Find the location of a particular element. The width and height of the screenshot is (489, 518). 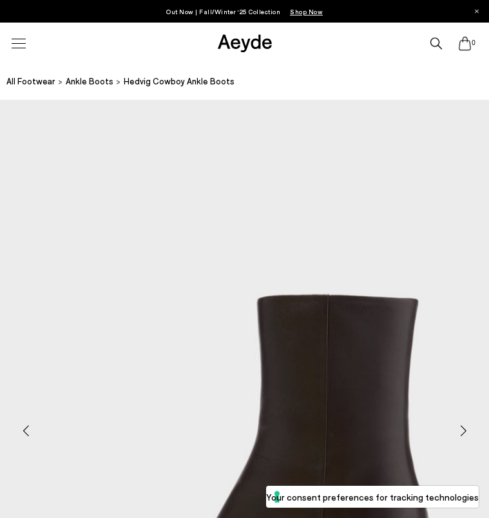

label: Your consent preferences for tracking technologies is located at coordinates (372, 497).